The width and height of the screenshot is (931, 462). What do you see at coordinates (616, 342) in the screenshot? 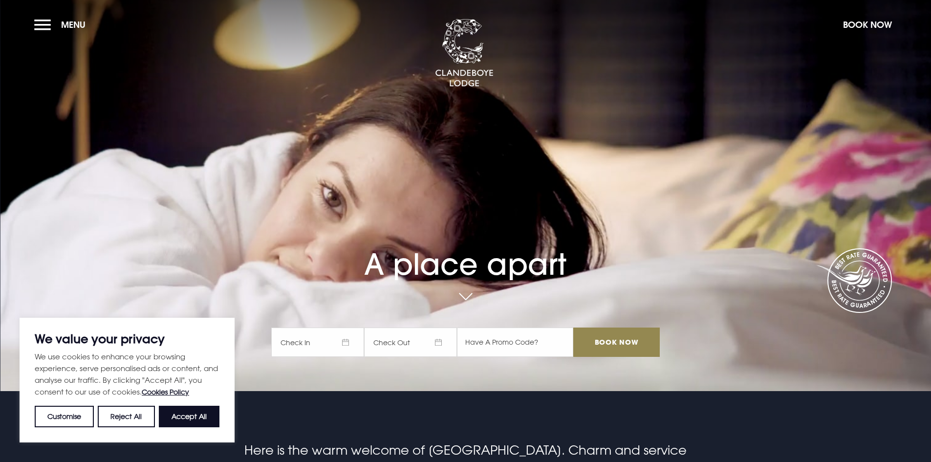
I see `input: Book Now` at bounding box center [616, 342].